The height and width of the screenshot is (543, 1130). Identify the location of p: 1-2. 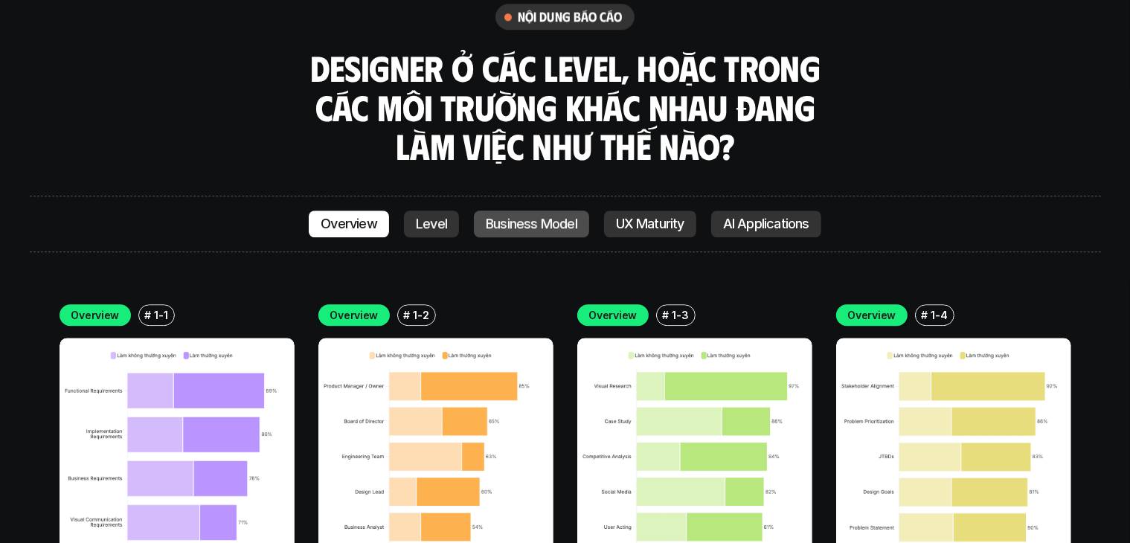
(420, 315).